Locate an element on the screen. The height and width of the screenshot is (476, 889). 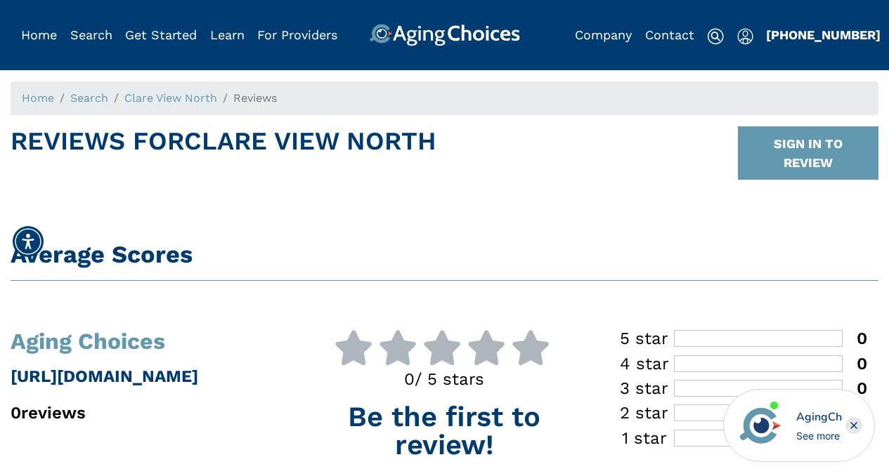
div: 3 star is located at coordinates (643, 388).